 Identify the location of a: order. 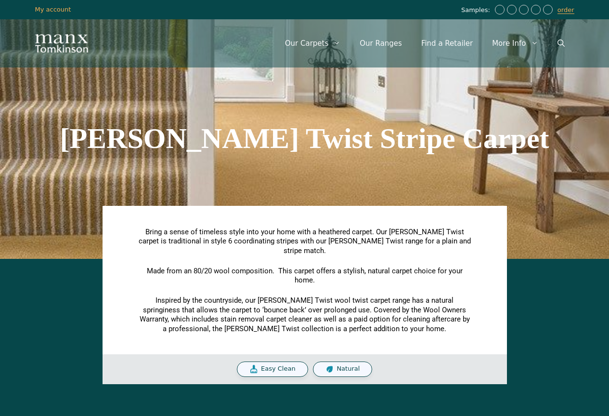
(566, 10).